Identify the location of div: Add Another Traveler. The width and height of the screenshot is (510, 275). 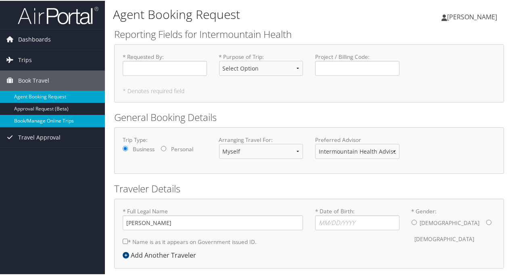
(161, 255).